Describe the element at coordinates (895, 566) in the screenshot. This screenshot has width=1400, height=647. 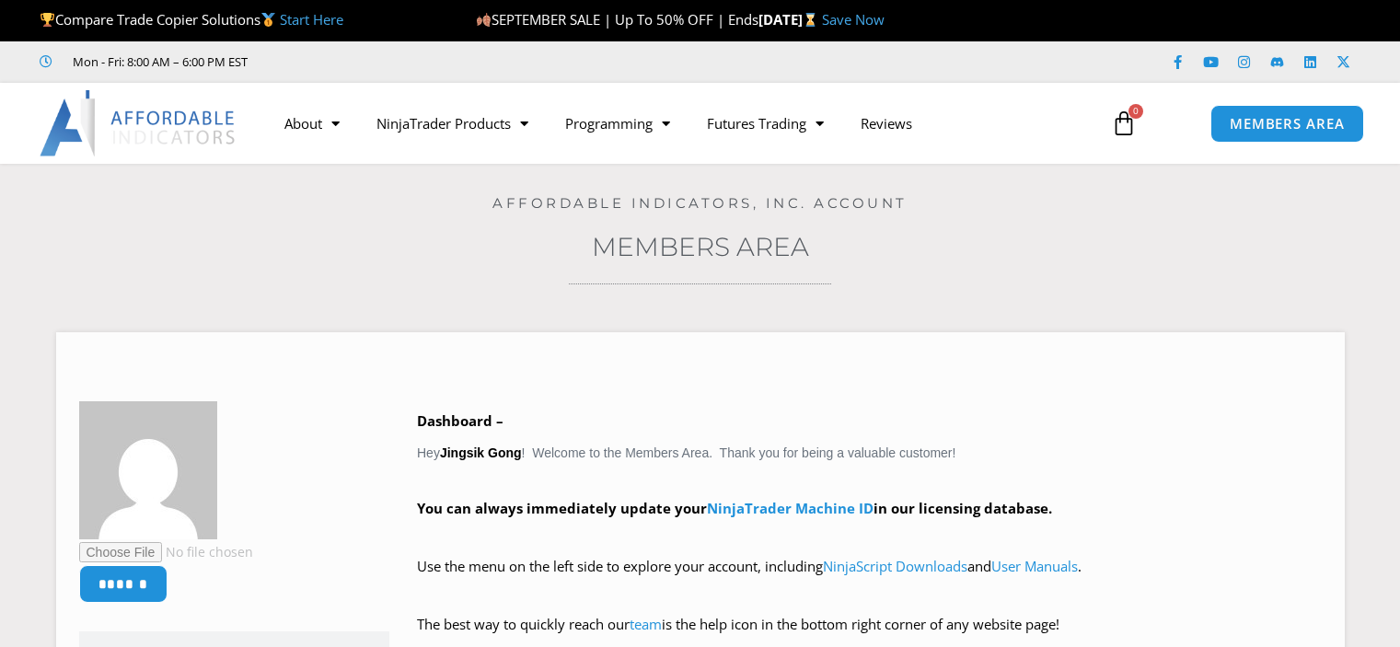
I see `a: NinjaScript Downloads` at that location.